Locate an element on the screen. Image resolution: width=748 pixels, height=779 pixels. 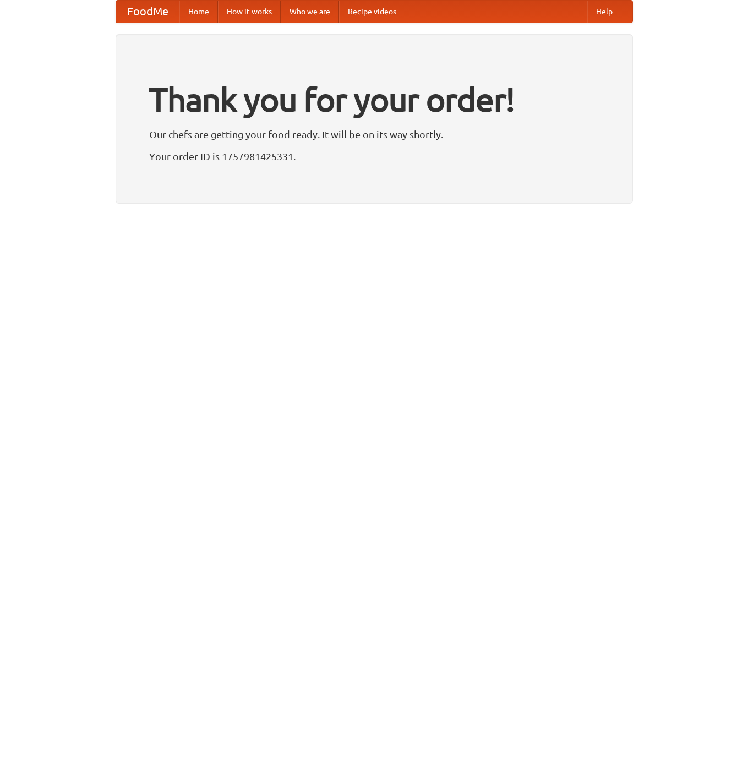
p: Our chefs are getting your food ready. It will be on its way shortly. is located at coordinates (374, 134).